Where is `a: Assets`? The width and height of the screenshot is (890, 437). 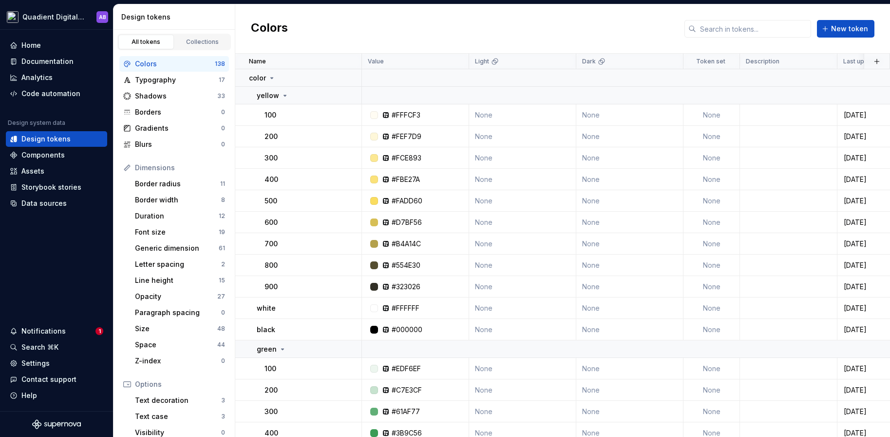
a: Assets is located at coordinates (57, 171).